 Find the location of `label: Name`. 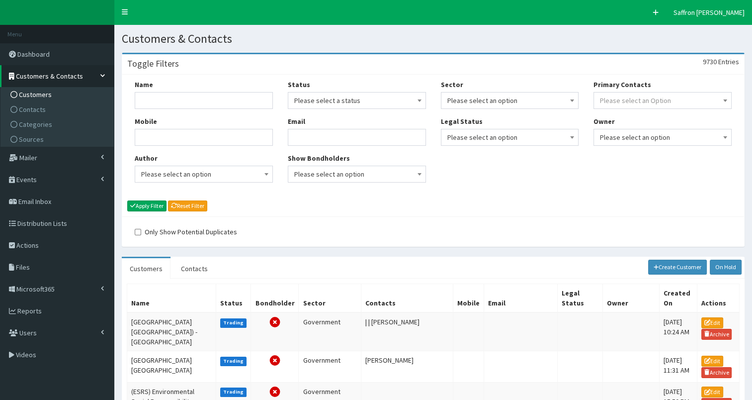

label: Name is located at coordinates (144, 85).